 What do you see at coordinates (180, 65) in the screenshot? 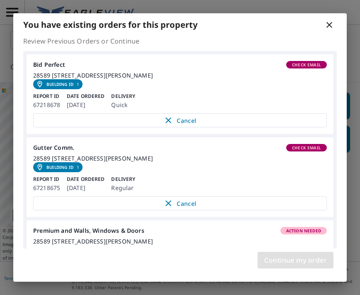
I see `div: Bid Perfect` at bounding box center [180, 65].